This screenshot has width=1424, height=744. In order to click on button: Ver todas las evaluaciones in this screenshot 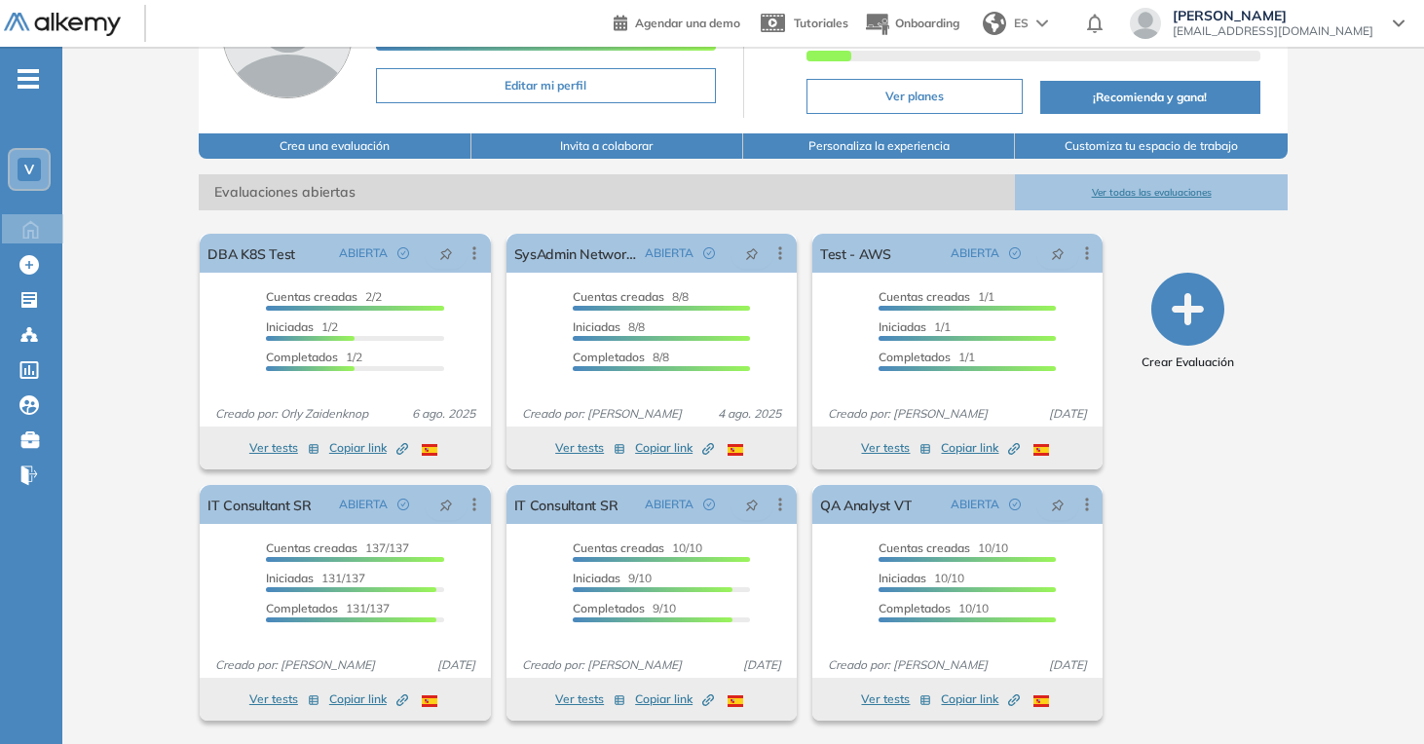, I will do `click(1150, 192)`.